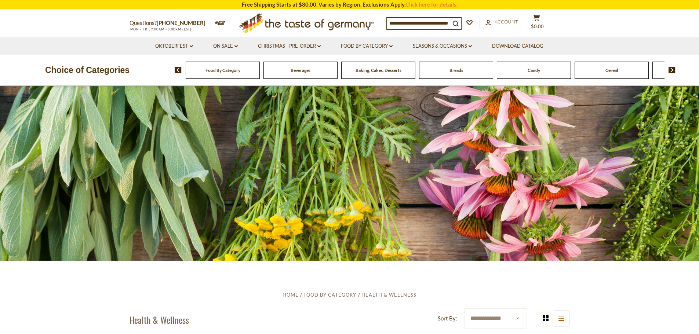 This screenshot has width=699, height=334. I want to click on a: Christmas - PRE-ORDER, so click(289, 46).